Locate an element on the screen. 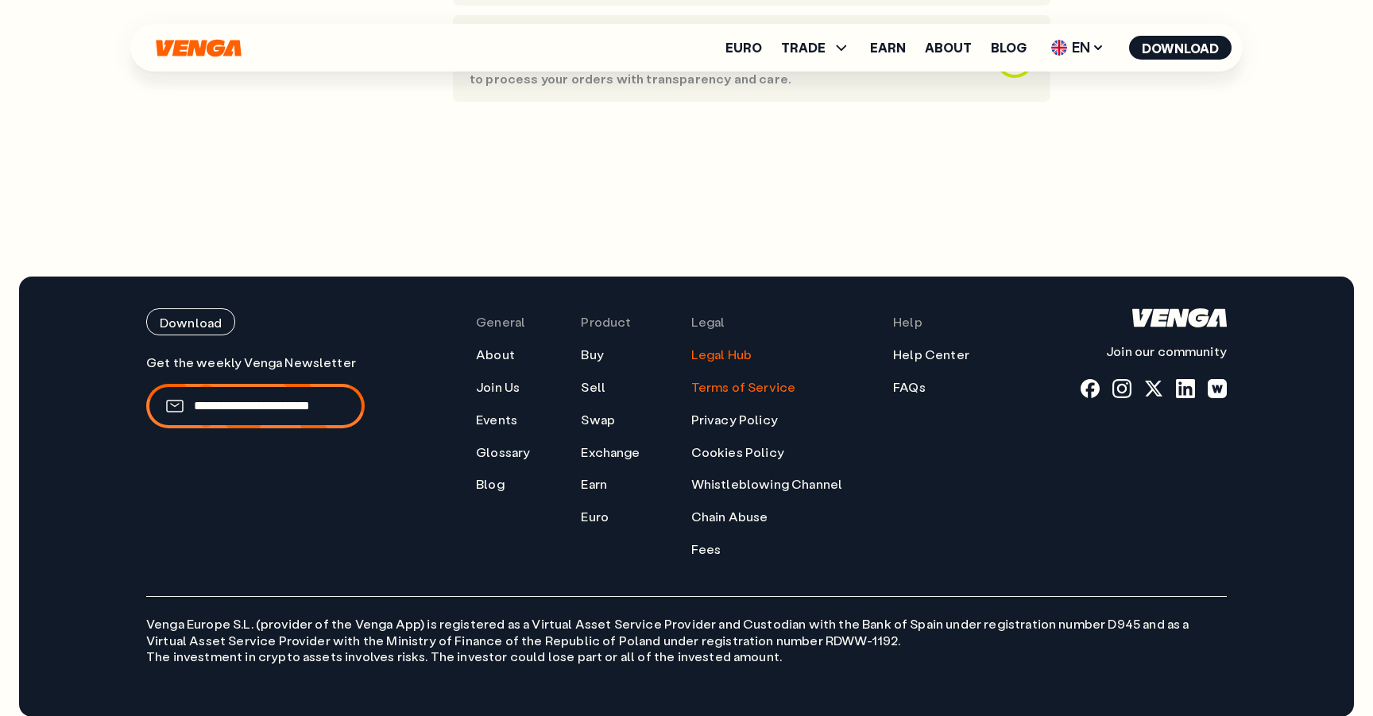 This screenshot has width=1373, height=716. a: Chain Abuse is located at coordinates (730, 517).